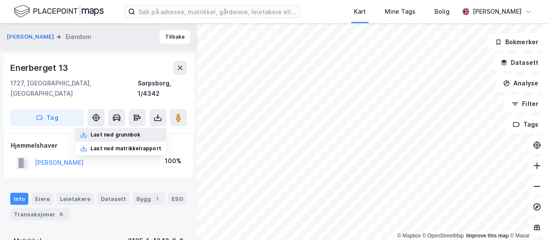 This screenshot has height=240, width=549. I want to click on div: Mine Tags, so click(400, 12).